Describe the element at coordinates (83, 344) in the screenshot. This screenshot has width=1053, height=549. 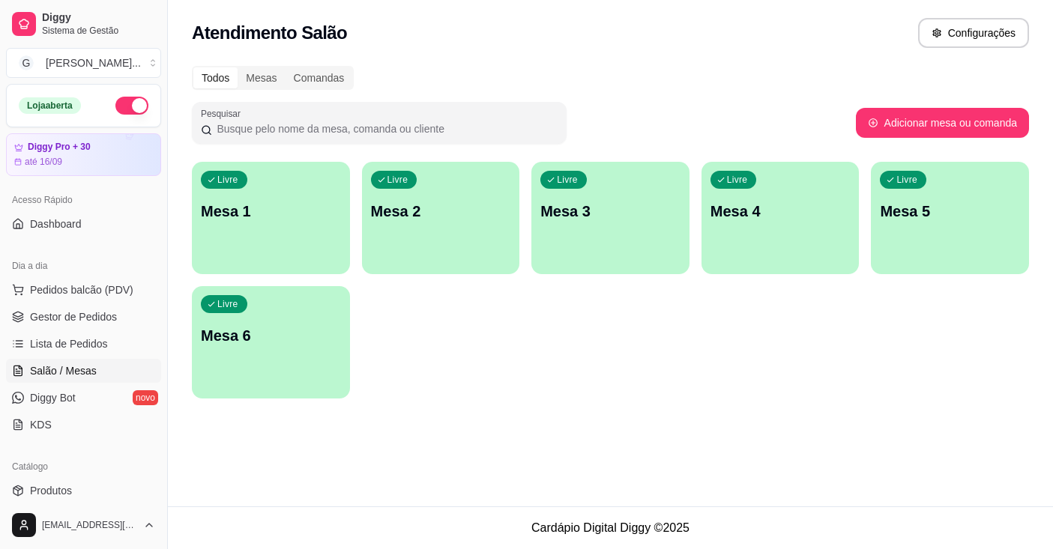
I see `a: Lista de Pedidos` at that location.